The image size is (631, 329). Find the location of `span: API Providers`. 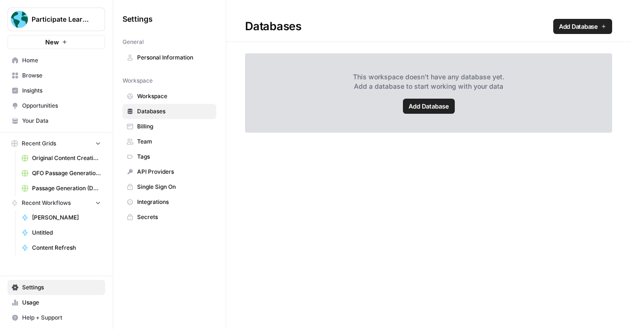

span: API Providers is located at coordinates (174, 172).